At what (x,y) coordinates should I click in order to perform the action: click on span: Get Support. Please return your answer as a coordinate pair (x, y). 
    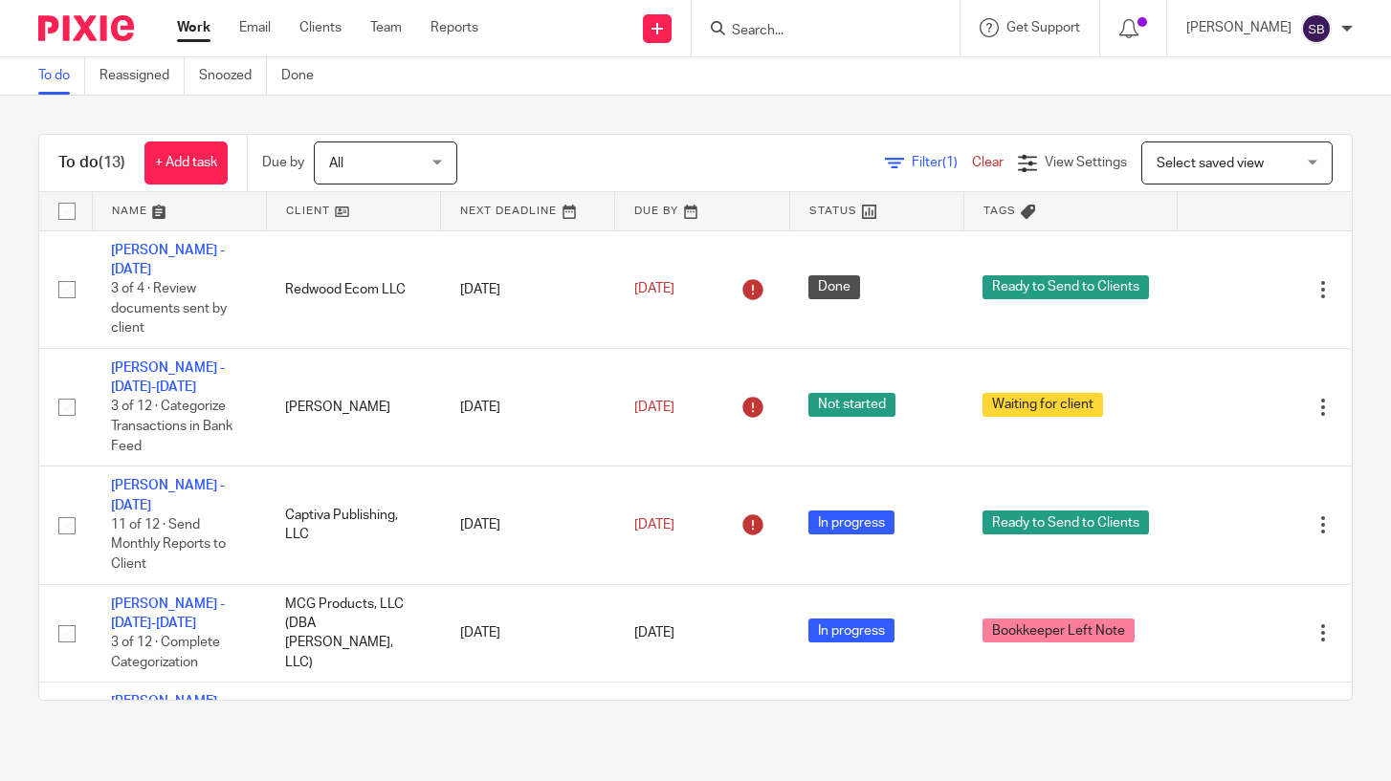
    Looking at the image, I should click on (1043, 28).